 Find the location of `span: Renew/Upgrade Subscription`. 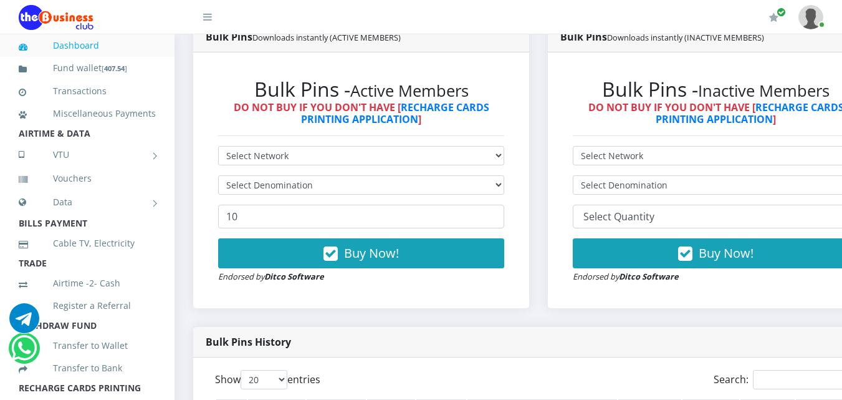

span: Renew/Upgrade Subscription is located at coordinates (781, 12).